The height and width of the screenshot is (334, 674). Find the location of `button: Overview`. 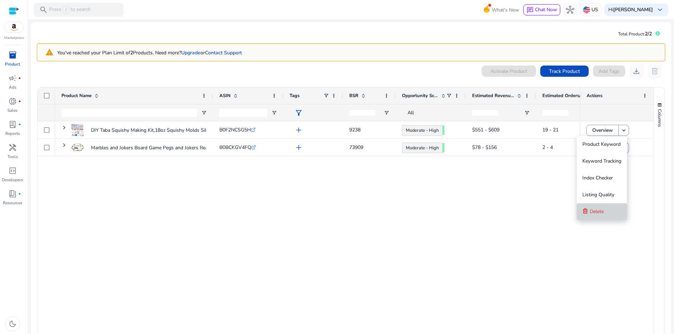

button: Overview is located at coordinates (602, 130).